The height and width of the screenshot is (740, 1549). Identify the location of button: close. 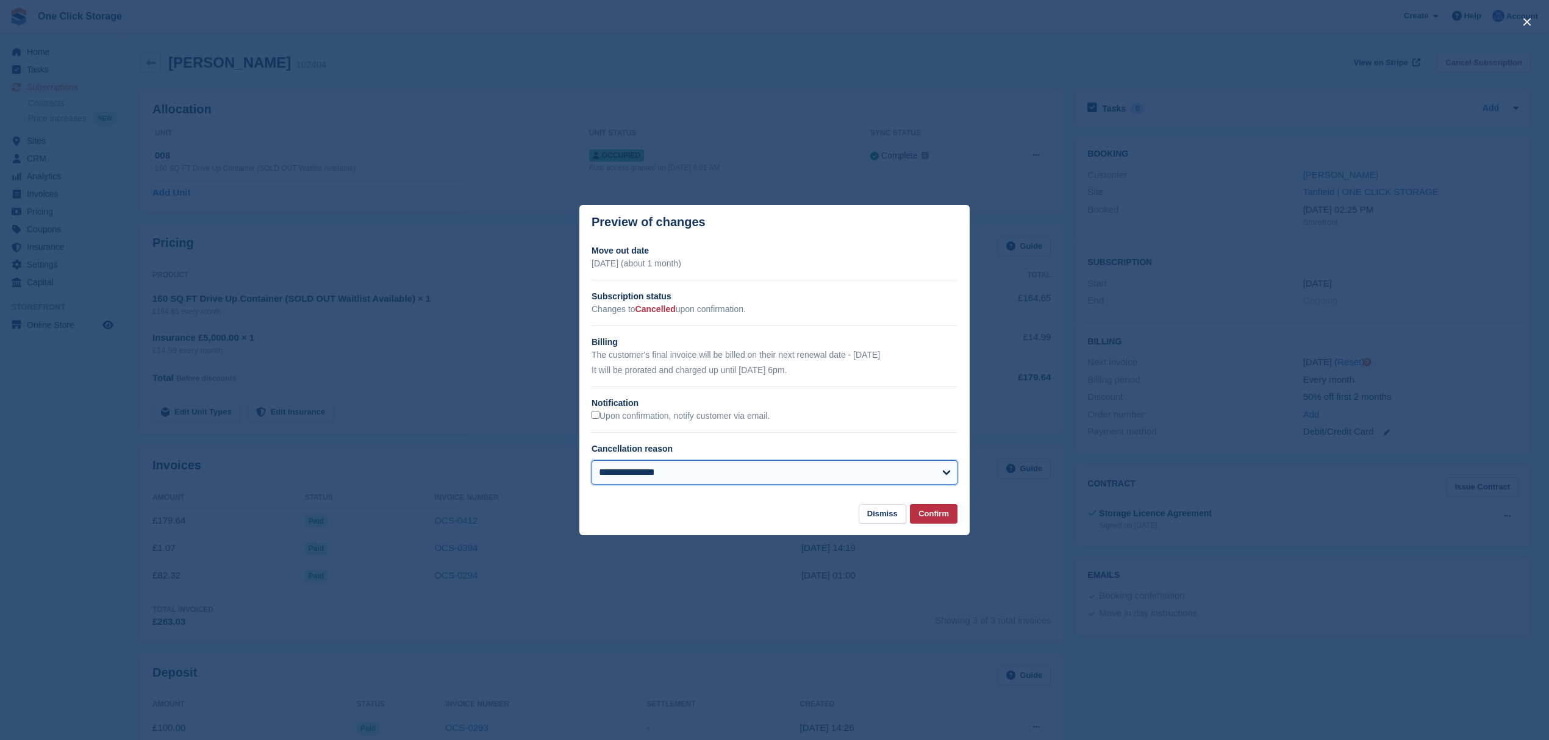
(1527, 22).